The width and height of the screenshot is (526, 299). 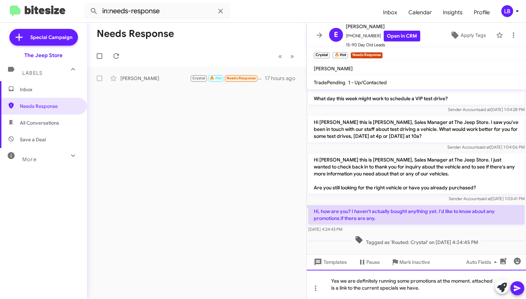 I want to click on span: Profile, so click(x=482, y=13).